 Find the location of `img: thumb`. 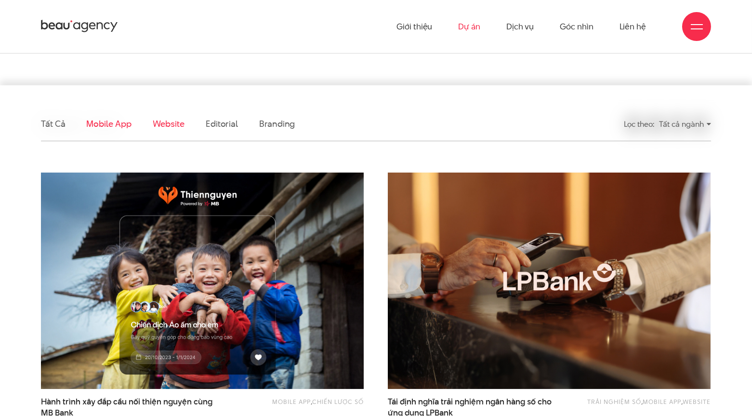

img: thumb is located at coordinates (202, 281).